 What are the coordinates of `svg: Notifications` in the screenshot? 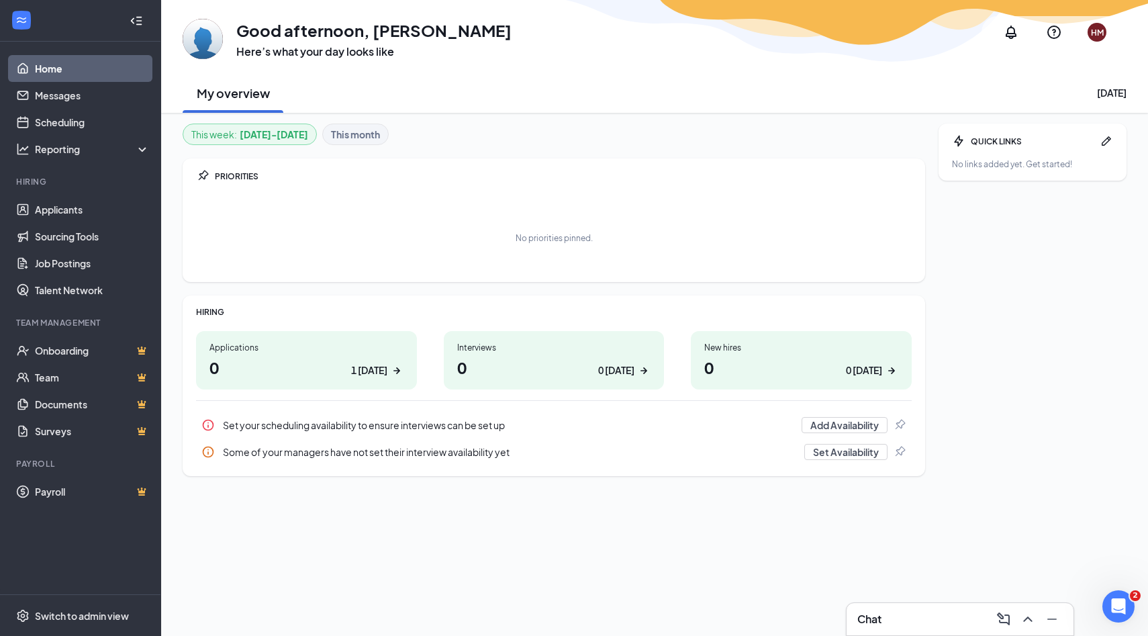 It's located at (1011, 32).